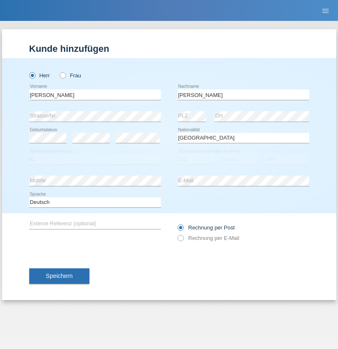 The height and width of the screenshot is (349, 338). Describe the element at coordinates (325, 10) in the screenshot. I see `a: menu` at that location.